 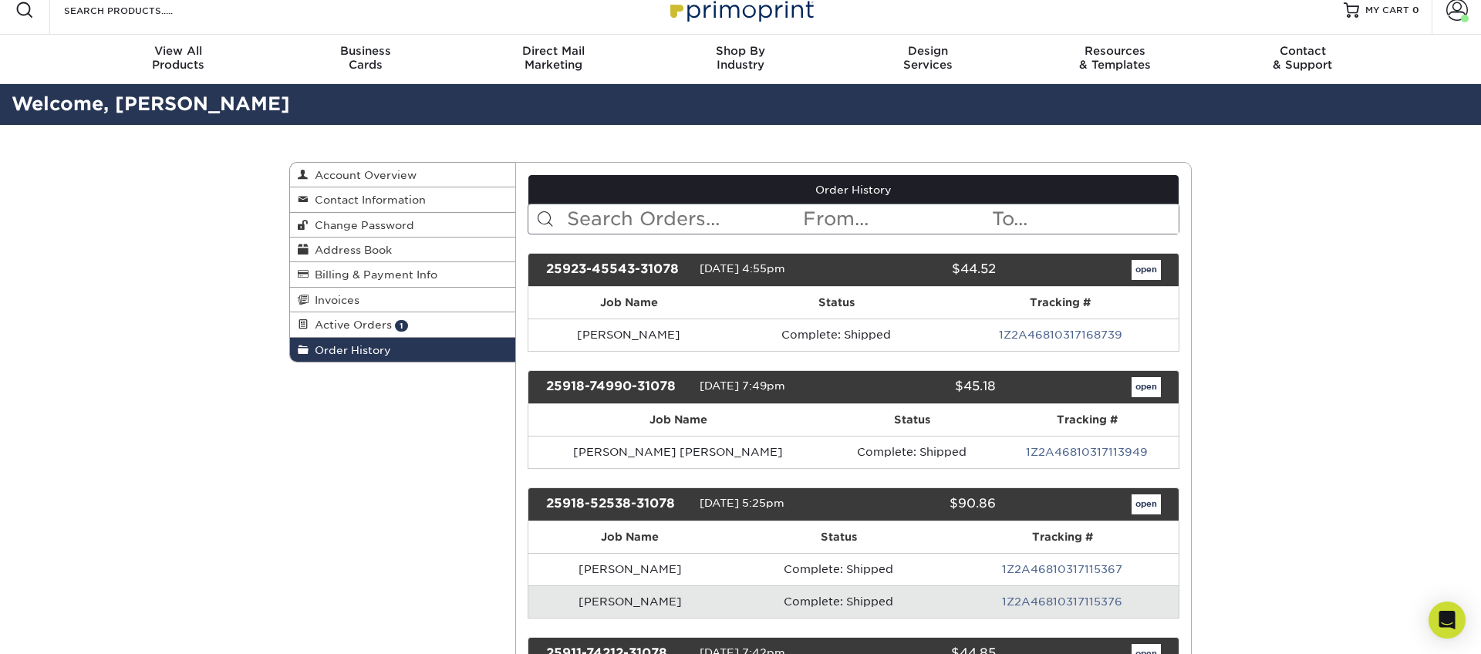 I want to click on span: Contact, so click(x=1302, y=51).